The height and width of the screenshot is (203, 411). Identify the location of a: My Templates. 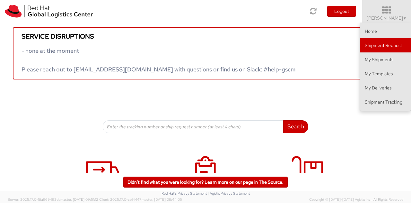
(385, 74).